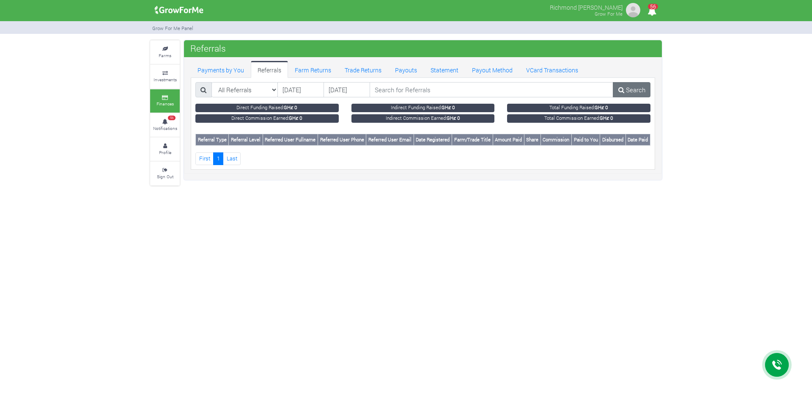 The width and height of the screenshot is (812, 400). Describe the element at coordinates (165, 55) in the screenshot. I see `small: Farms` at that location.